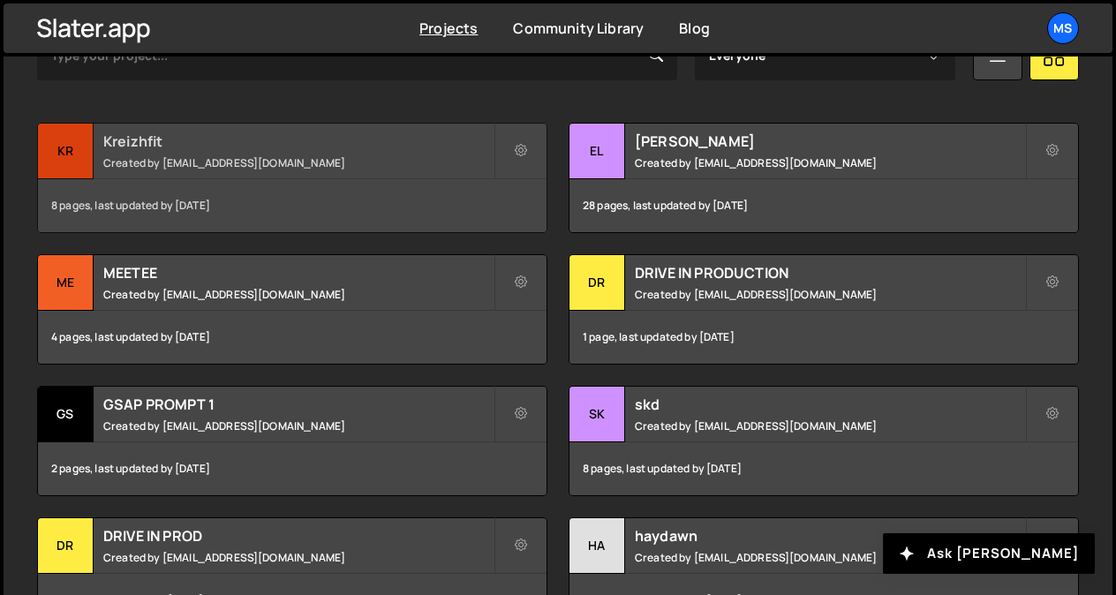 This screenshot has height=595, width=1116. What do you see at coordinates (830, 404) in the screenshot?
I see `h2: skd` at bounding box center [830, 404].